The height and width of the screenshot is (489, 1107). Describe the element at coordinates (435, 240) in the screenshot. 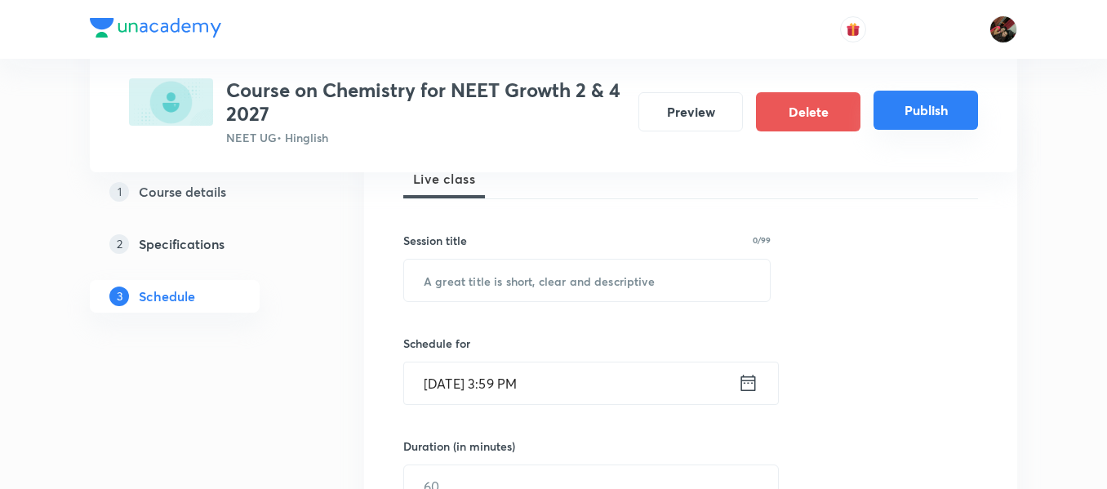

I see `h6: Session title` at that location.